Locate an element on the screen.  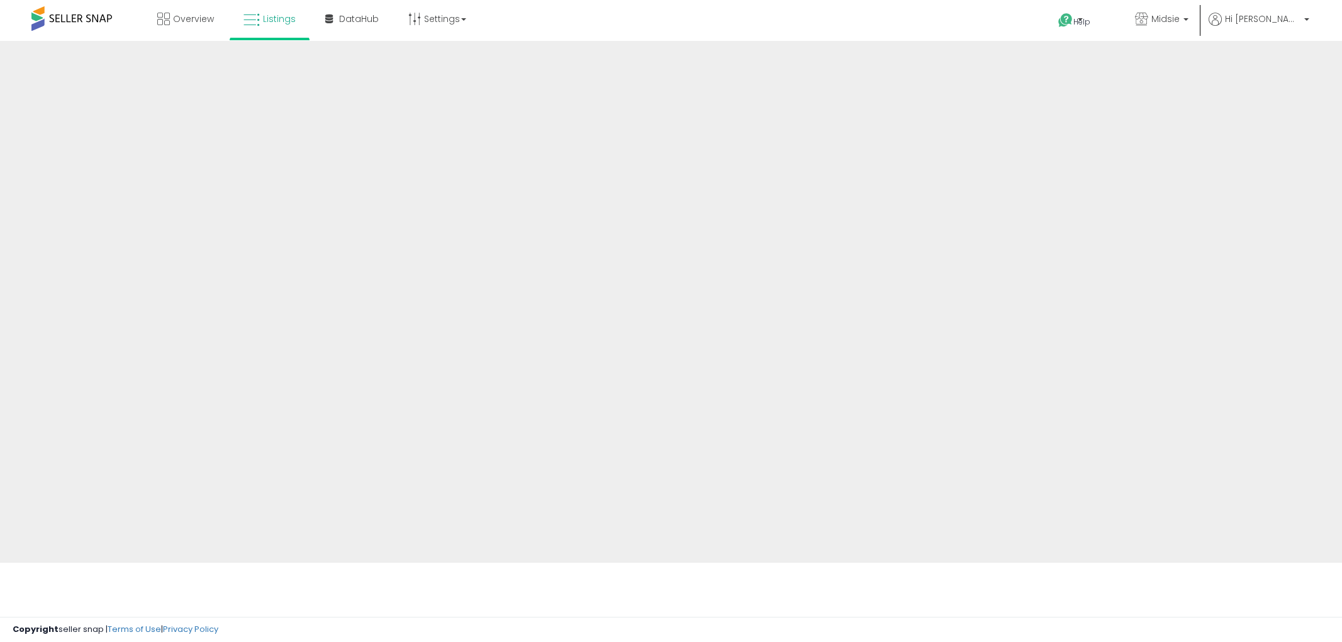
a: Help is located at coordinates (1082, 22).